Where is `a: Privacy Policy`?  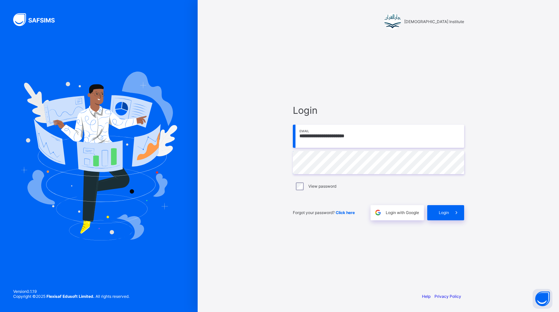 a: Privacy Policy is located at coordinates (448, 296).